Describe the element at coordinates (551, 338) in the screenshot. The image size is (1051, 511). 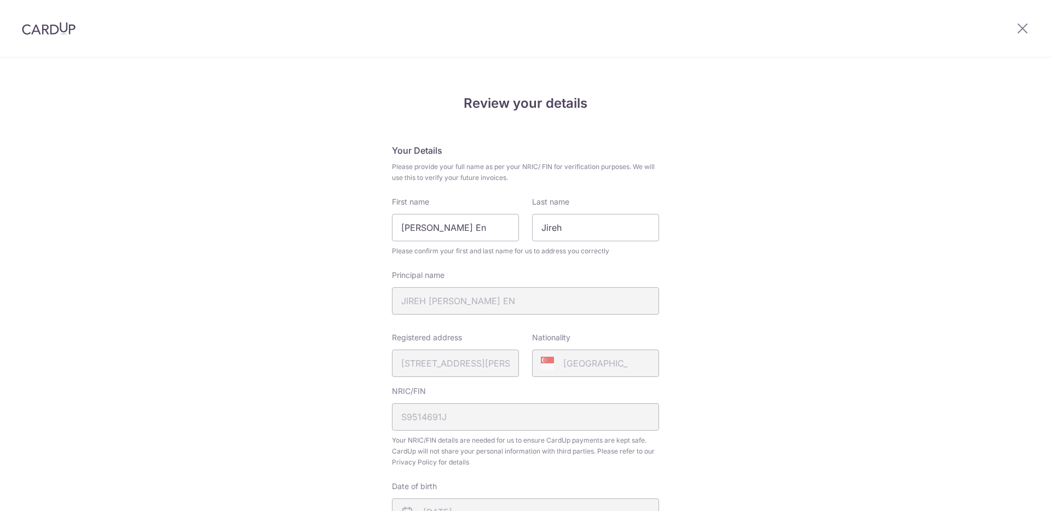
I see `label: Nationality` at that location.